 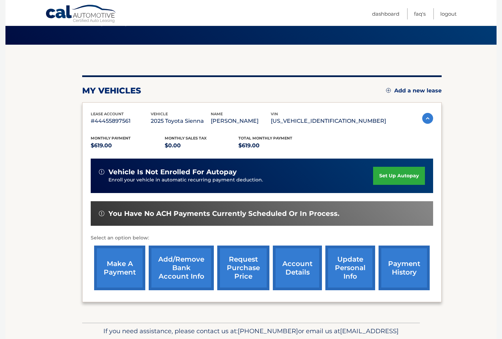 What do you see at coordinates (388, 90) in the screenshot?
I see `img: add.svg` at bounding box center [388, 90].